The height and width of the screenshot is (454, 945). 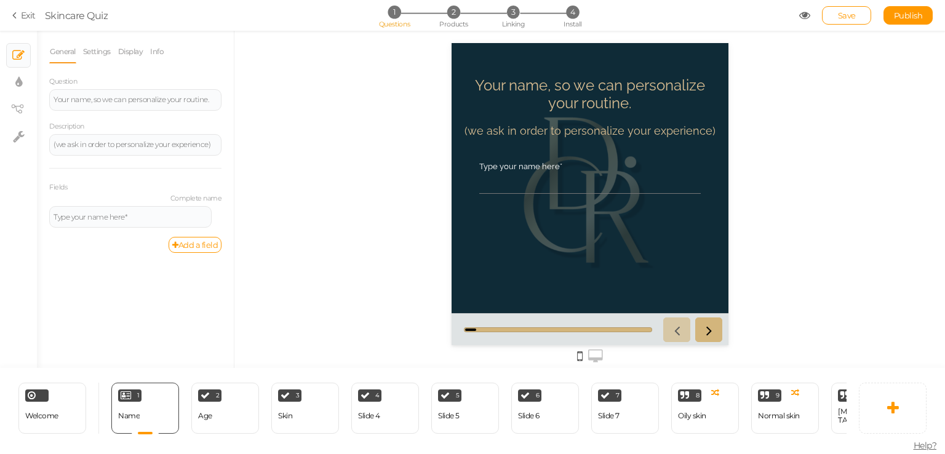 I want to click on span: Welcome, so click(x=42, y=415).